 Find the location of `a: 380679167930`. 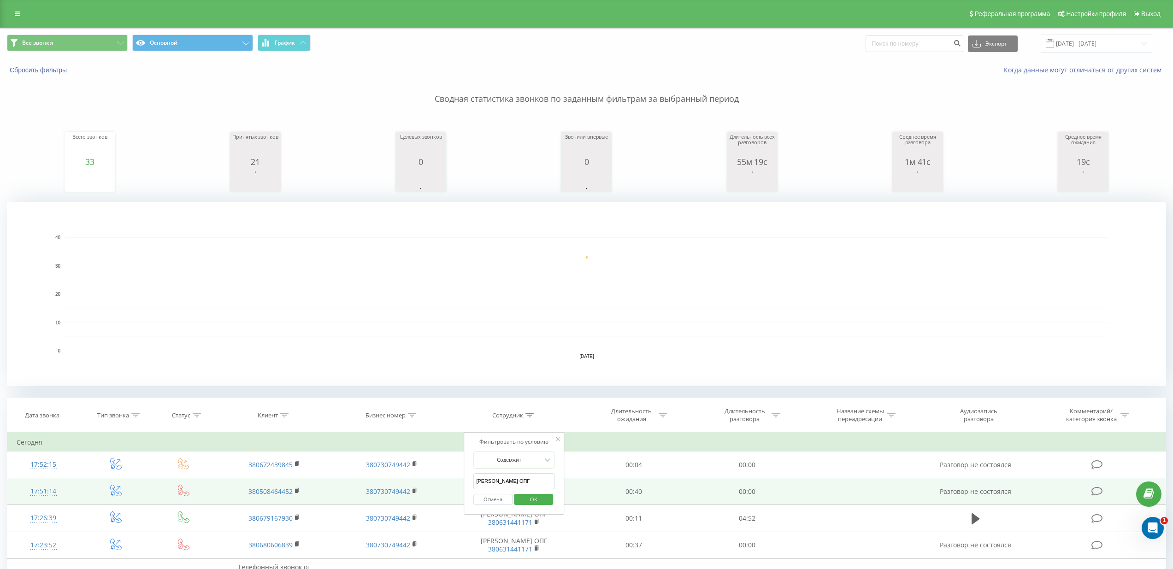

a: 380679167930 is located at coordinates (271, 518).